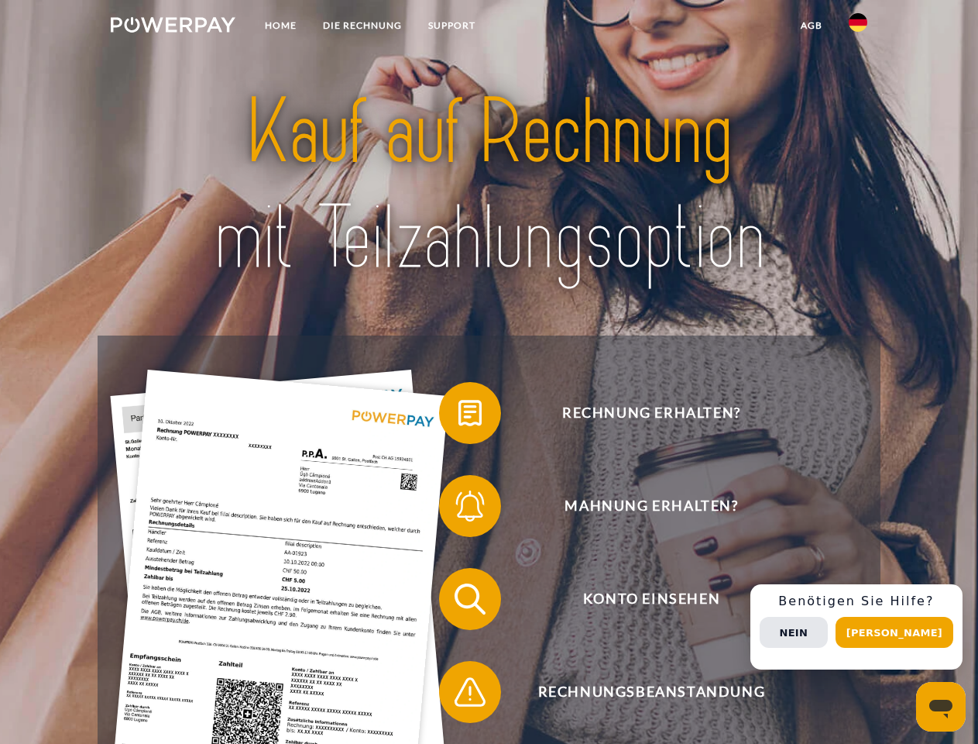 This screenshot has width=978, height=744. Describe the element at coordinates (652, 599) in the screenshot. I see `span: Konto einsehen` at that location.